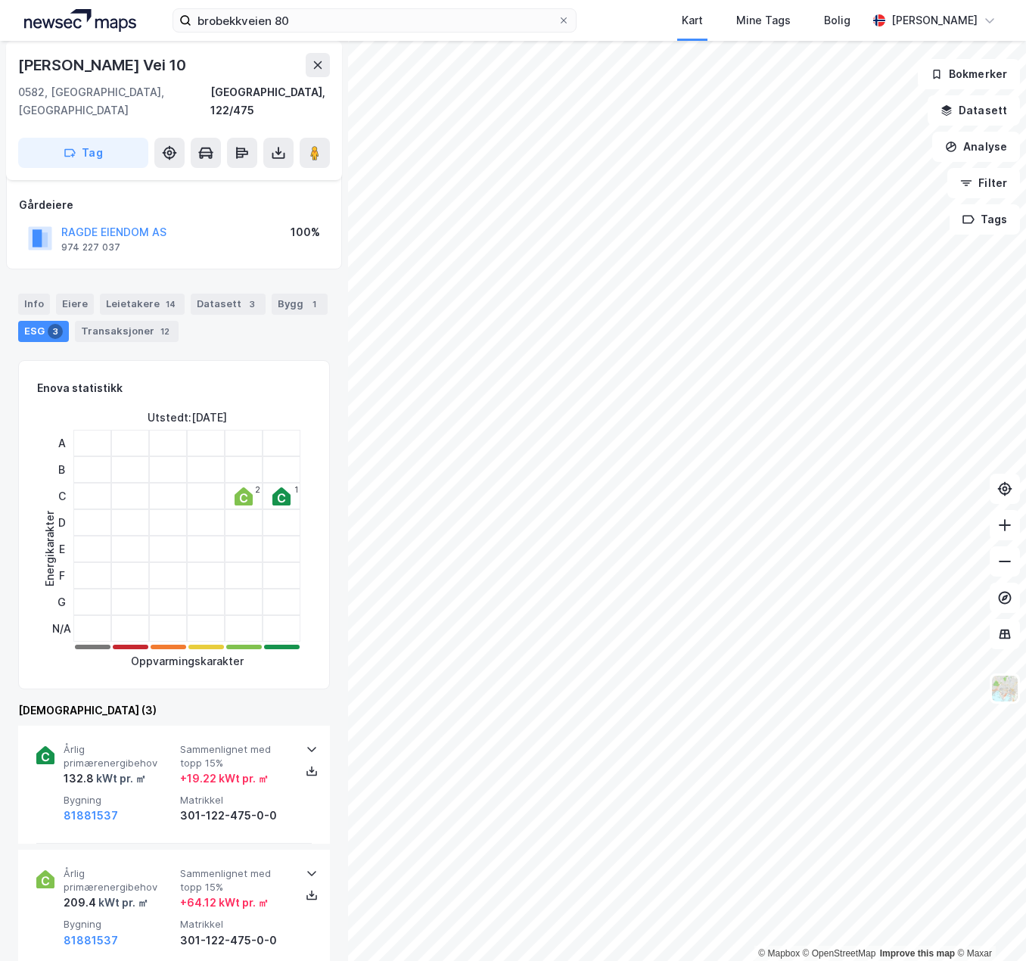 This screenshot has width=1026, height=961. I want to click on div: Datasett, so click(228, 304).